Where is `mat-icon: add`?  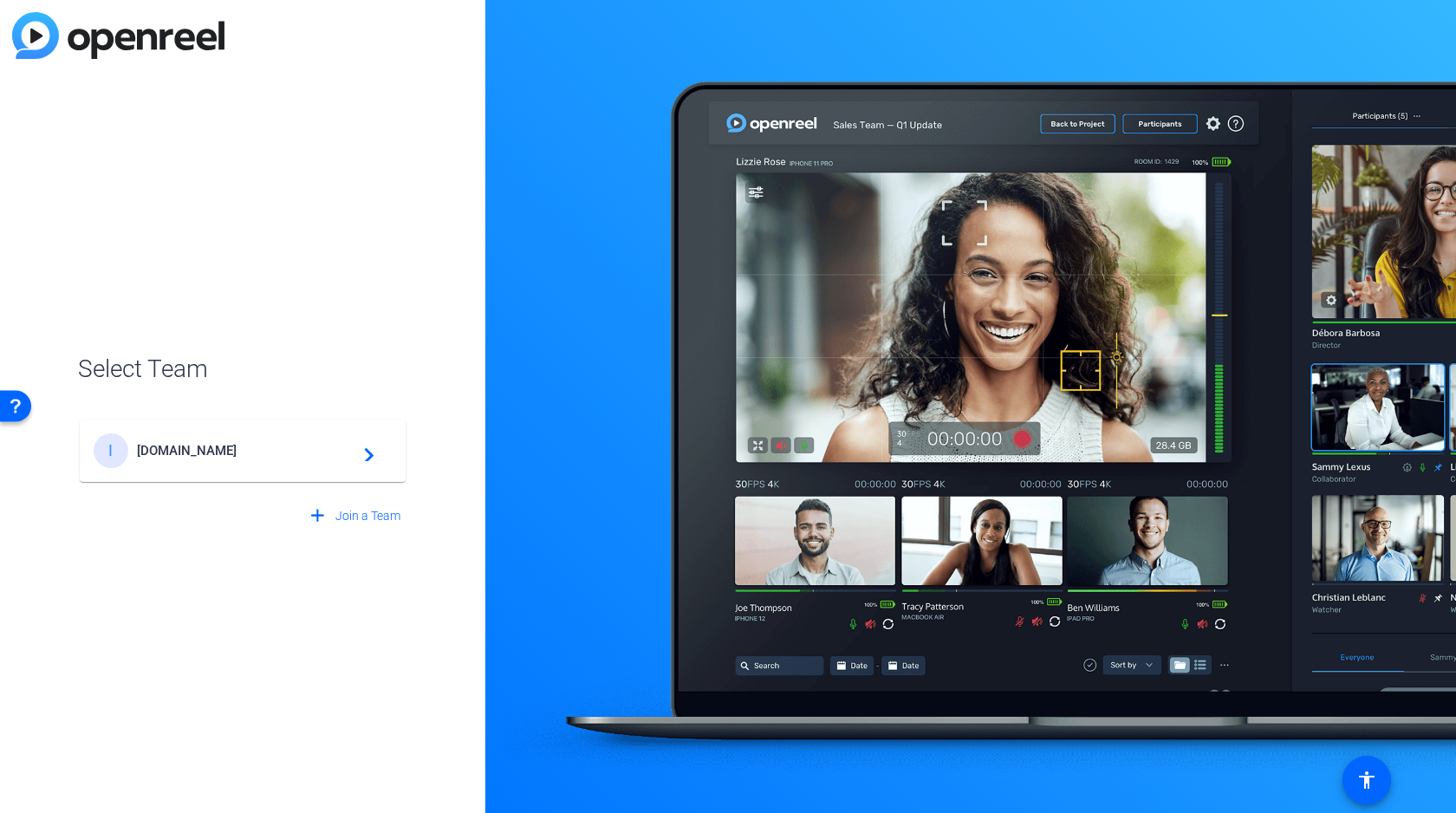
mat-icon: add is located at coordinates (317, 516).